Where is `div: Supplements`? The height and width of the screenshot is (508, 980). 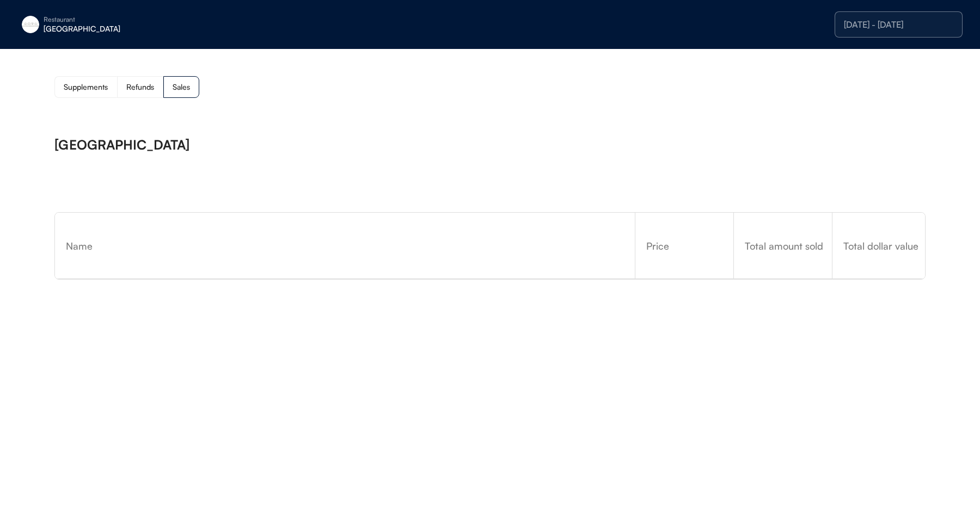
div: Supplements is located at coordinates (85, 87).